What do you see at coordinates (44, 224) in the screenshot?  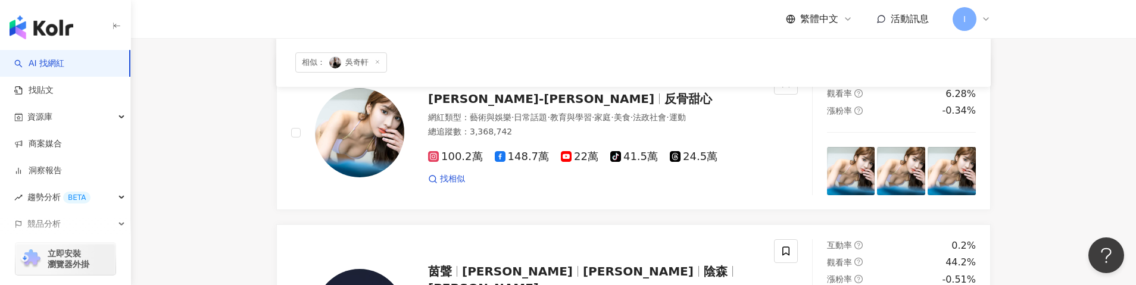 I see `span: 競品分析` at bounding box center [44, 224].